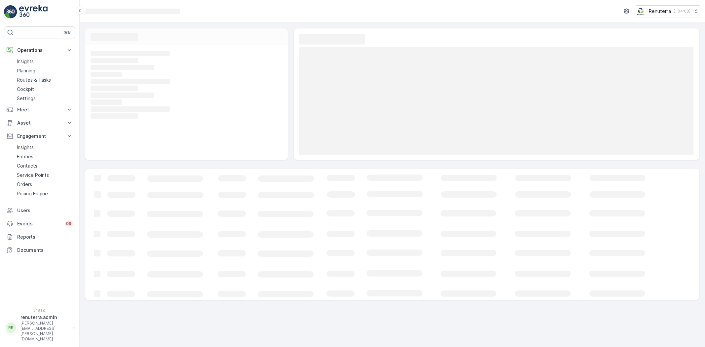 The width and height of the screenshot is (705, 347). Describe the element at coordinates (39, 224) in the screenshot. I see `p: Events` at that location.